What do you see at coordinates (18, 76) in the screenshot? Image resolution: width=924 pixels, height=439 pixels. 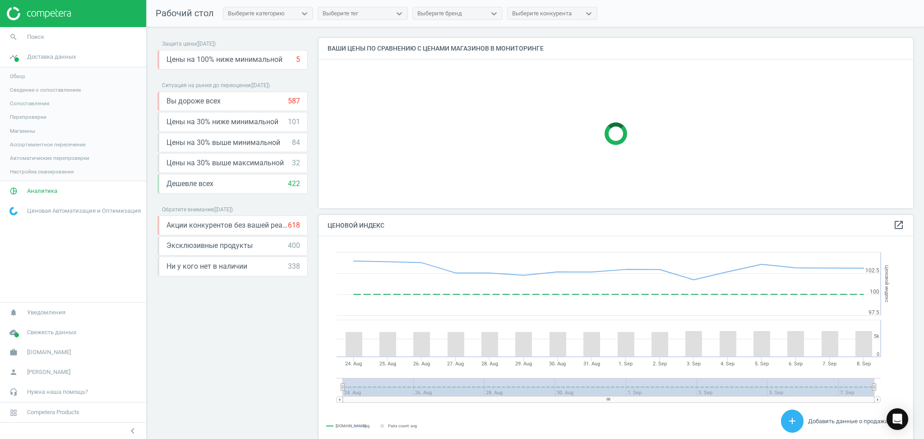 I see `span: Обзор` at bounding box center [18, 76].